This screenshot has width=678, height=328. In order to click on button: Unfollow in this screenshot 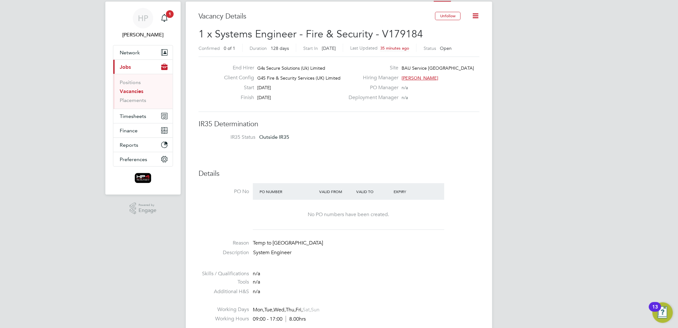, I will do `click(448, 16)`.